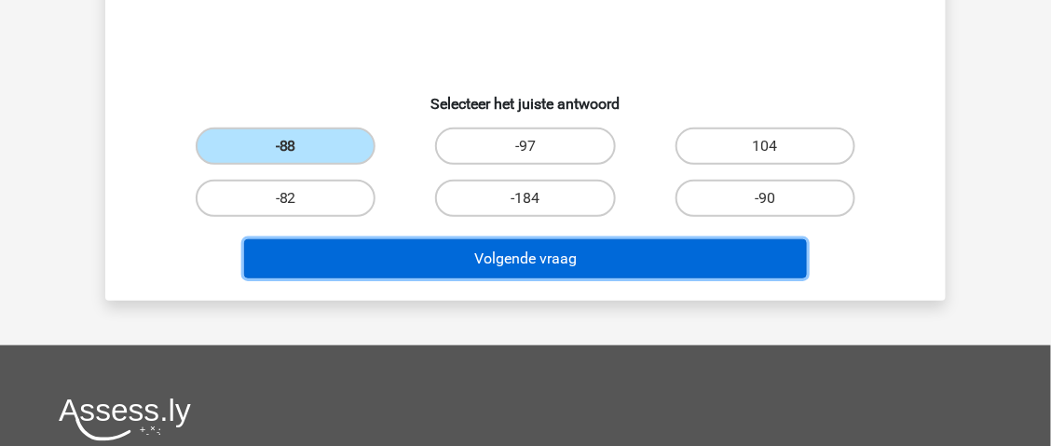 The height and width of the screenshot is (446, 1051). What do you see at coordinates (526, 96) in the screenshot?
I see `h6: Selecteer het juiste antwoord` at bounding box center [526, 96].